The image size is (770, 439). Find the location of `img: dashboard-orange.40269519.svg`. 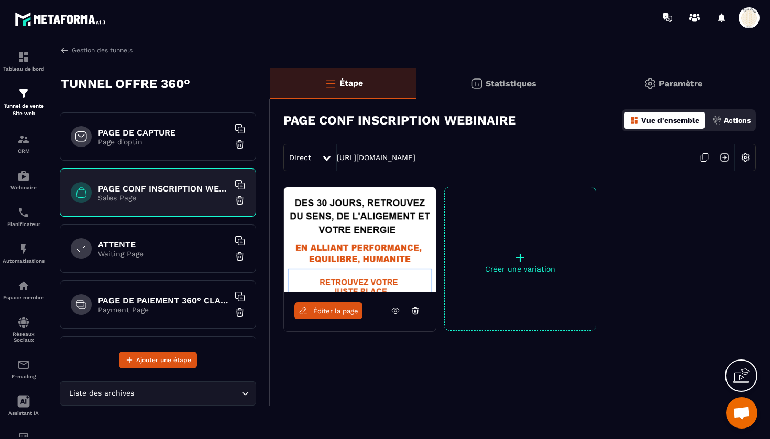

img: dashboard-orange.40269519.svg is located at coordinates (634, 120).